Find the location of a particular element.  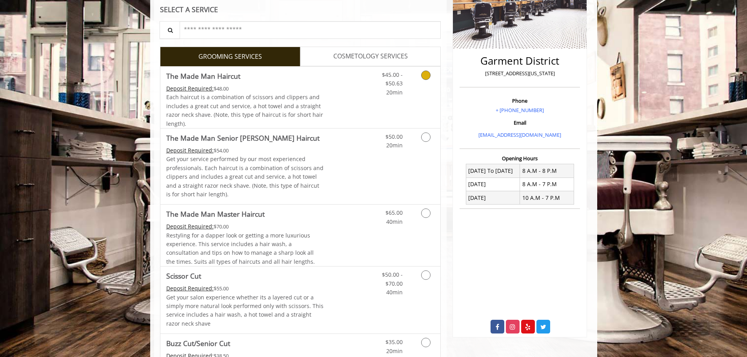

h2: Garment District is located at coordinates (520, 61).